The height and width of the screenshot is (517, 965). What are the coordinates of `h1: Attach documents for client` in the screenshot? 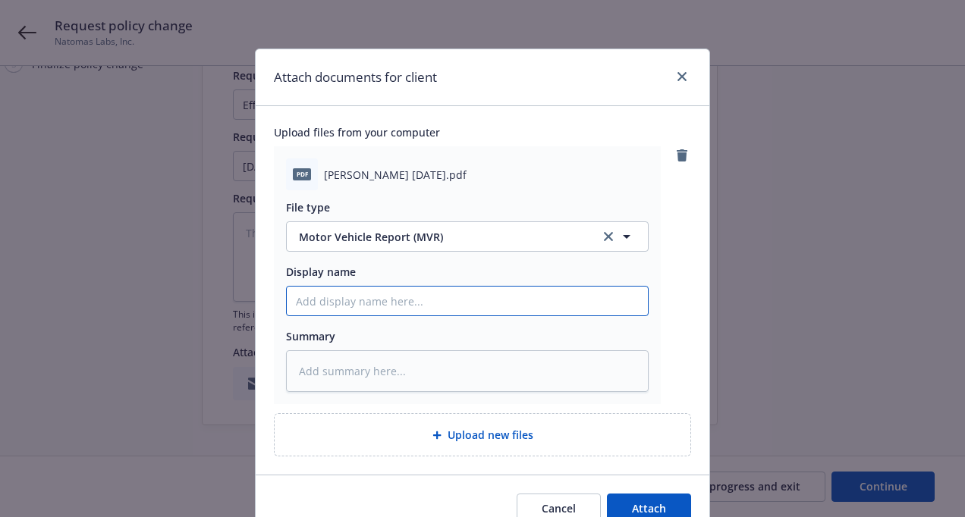 It's located at (355, 77).